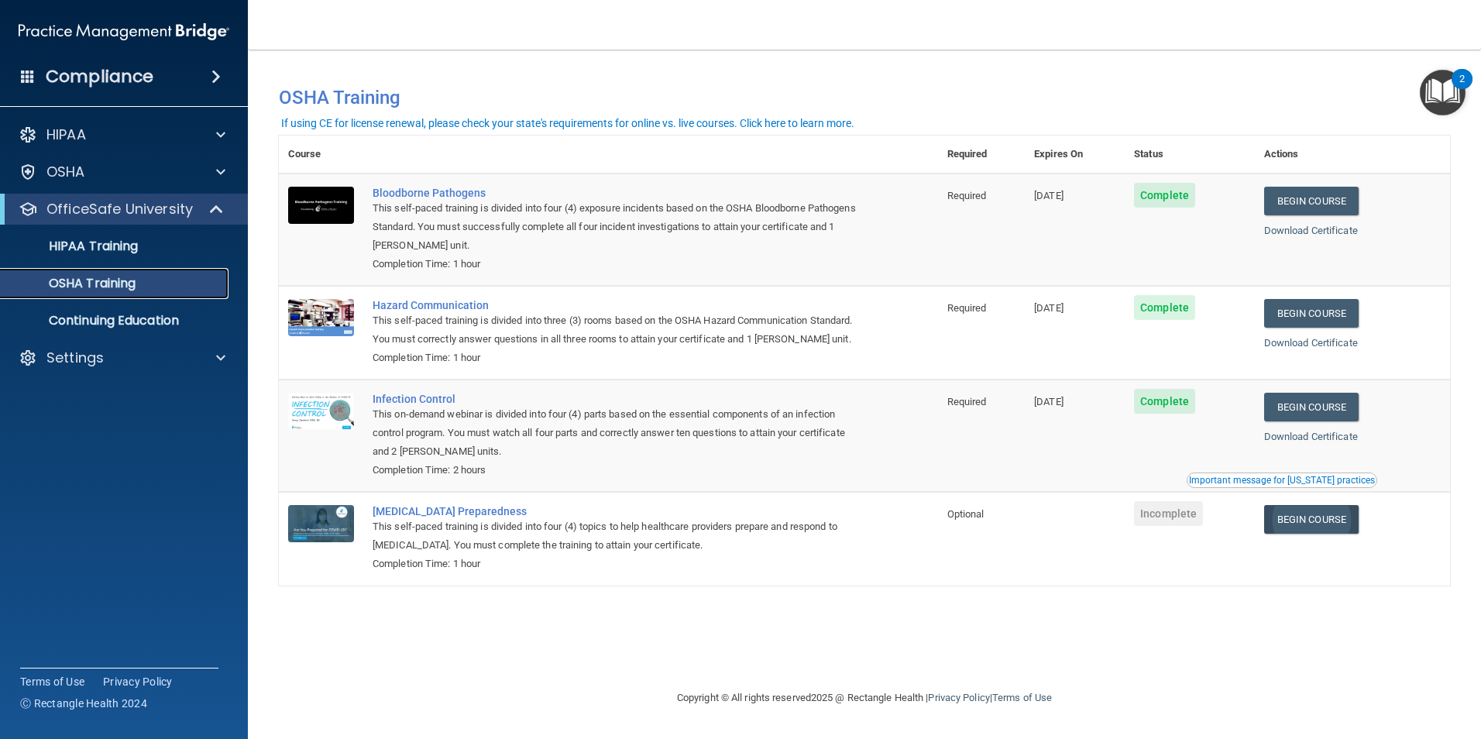  I want to click on p: Settings, so click(75, 358).